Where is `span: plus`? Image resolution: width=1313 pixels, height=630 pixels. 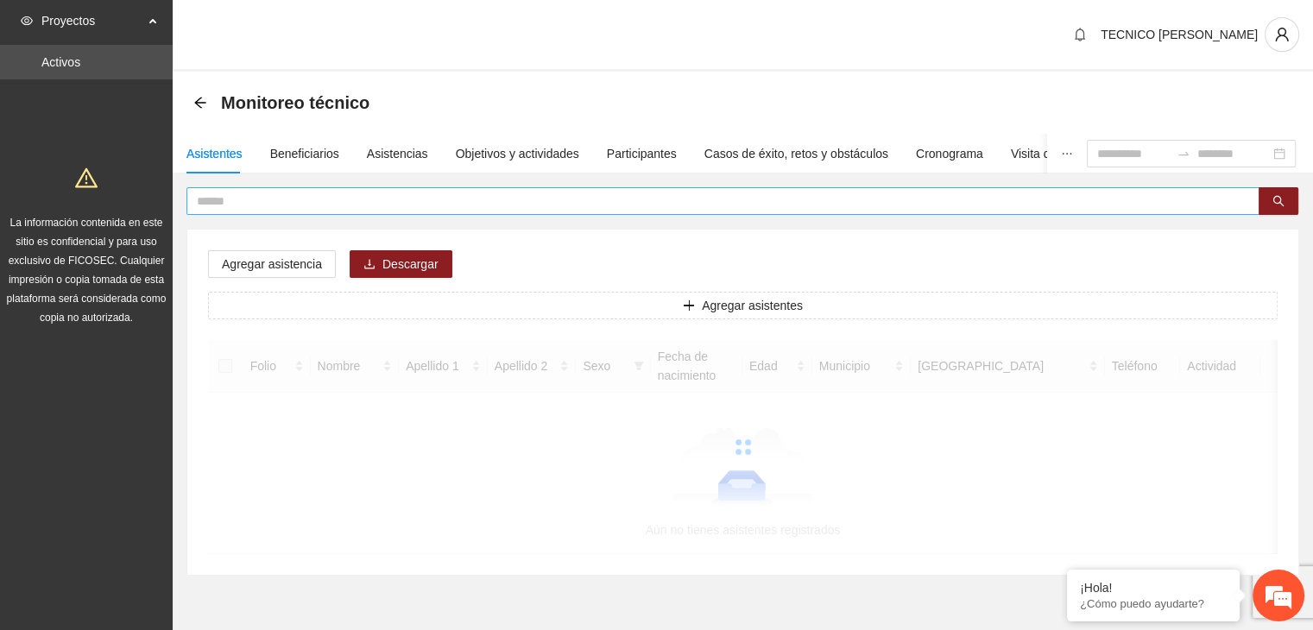 span: plus is located at coordinates (689, 306).